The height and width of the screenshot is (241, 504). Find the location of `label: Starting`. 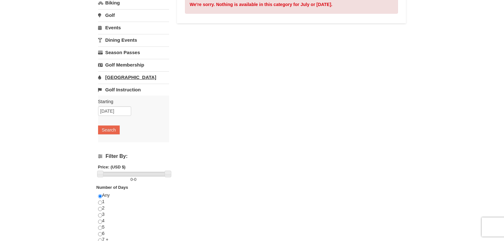

label: Starting is located at coordinates (131, 102).